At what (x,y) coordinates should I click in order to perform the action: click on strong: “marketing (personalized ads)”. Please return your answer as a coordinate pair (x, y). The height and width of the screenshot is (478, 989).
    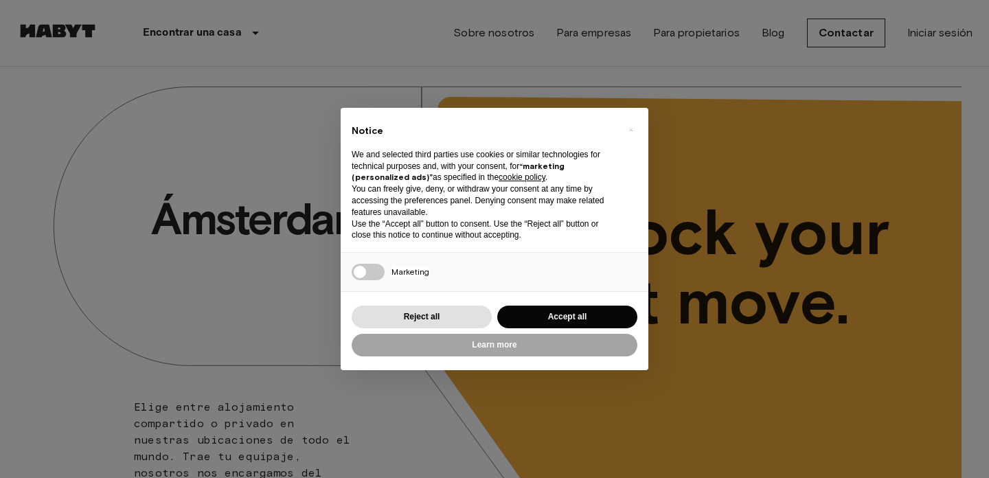
    Looking at the image, I should click on (458, 172).